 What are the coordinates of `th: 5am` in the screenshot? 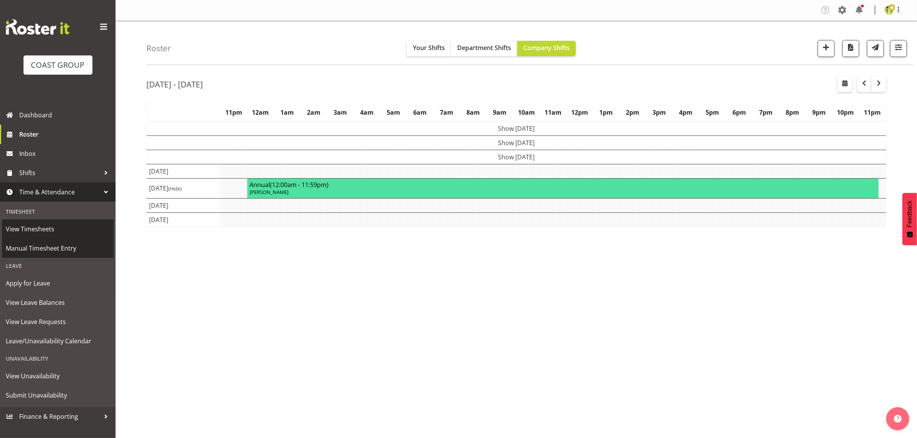 It's located at (393, 113).